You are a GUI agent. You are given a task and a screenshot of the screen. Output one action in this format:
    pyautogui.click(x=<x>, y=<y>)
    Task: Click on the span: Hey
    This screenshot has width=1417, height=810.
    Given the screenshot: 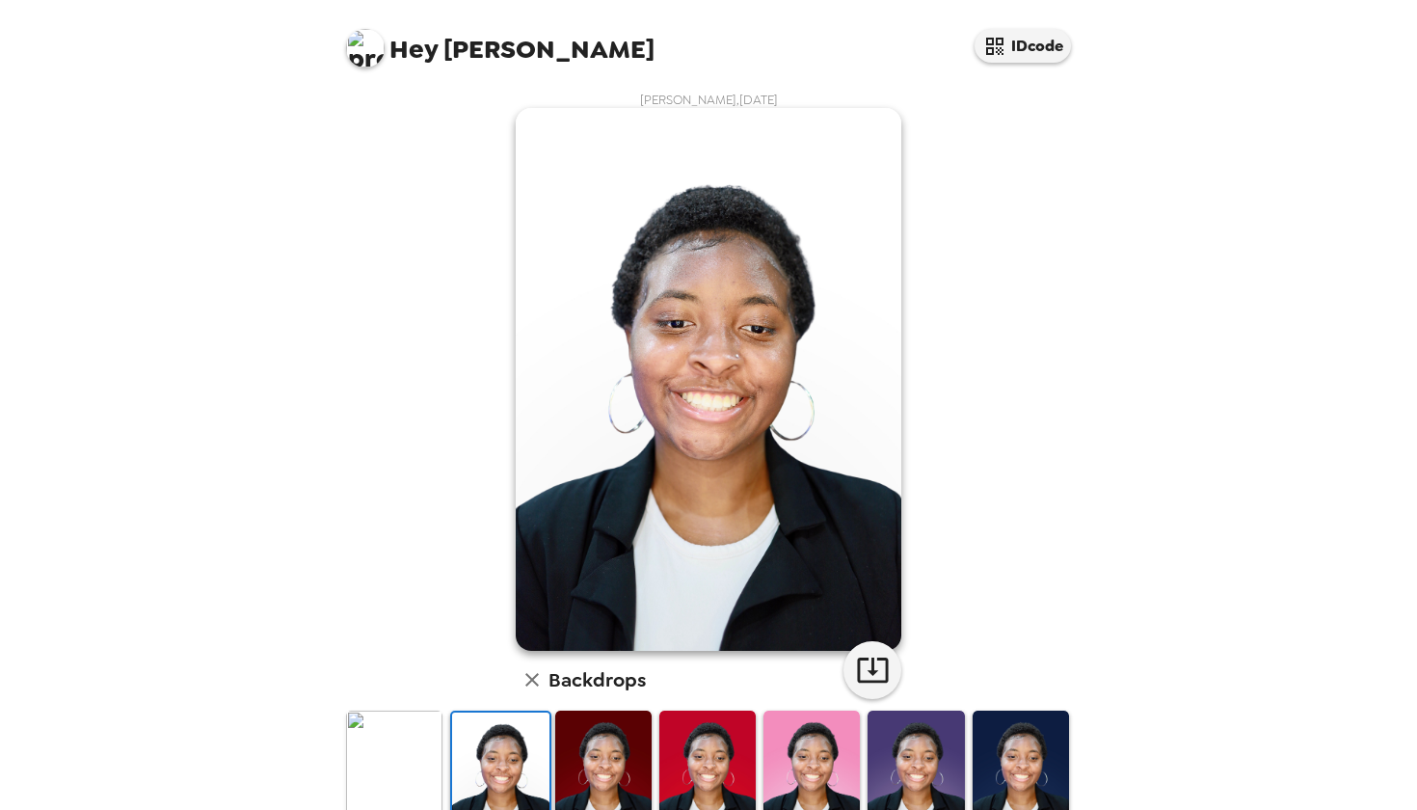 What is the action you would take?
    pyautogui.click(x=414, y=49)
    